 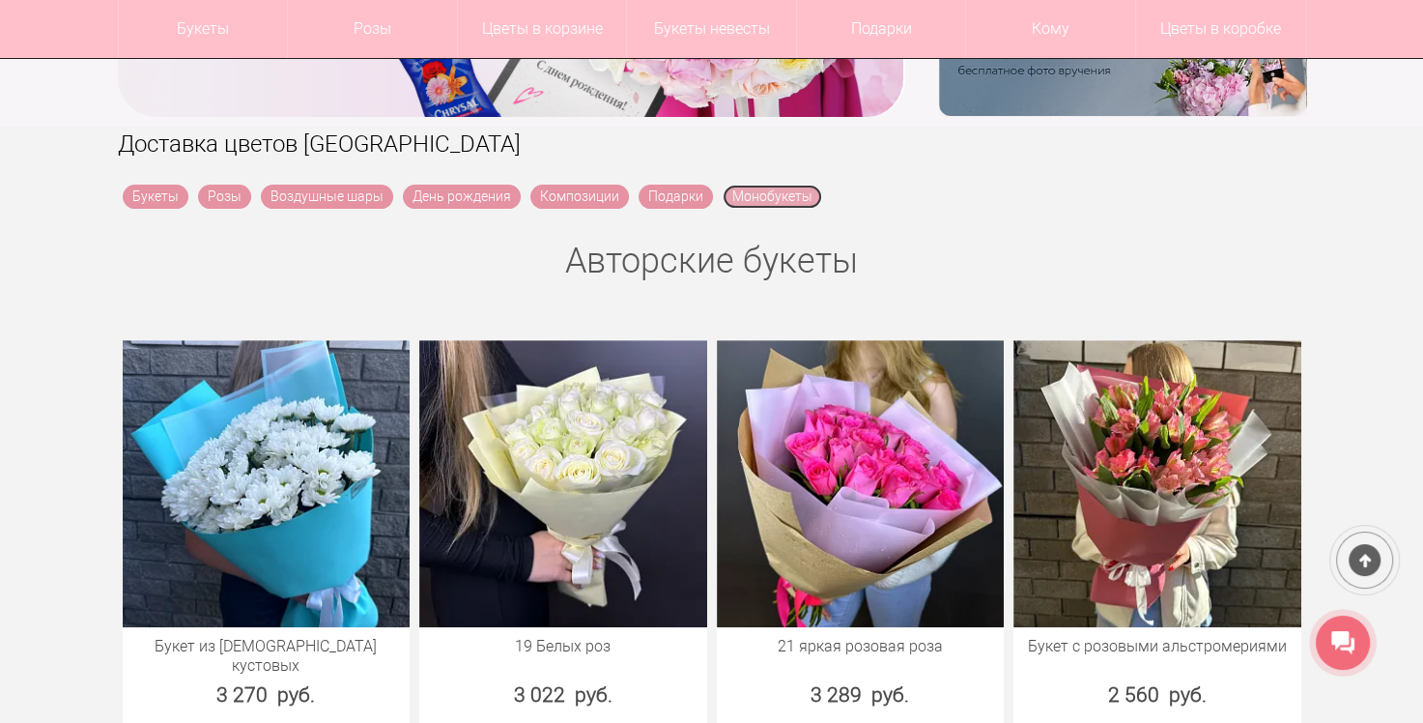 I want to click on div: 3 289 руб., so click(x=861, y=695).